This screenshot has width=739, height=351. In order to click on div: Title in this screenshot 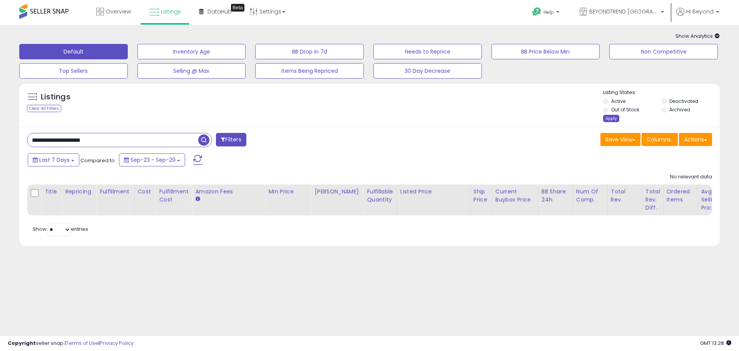, I will do `click(52, 191)`.